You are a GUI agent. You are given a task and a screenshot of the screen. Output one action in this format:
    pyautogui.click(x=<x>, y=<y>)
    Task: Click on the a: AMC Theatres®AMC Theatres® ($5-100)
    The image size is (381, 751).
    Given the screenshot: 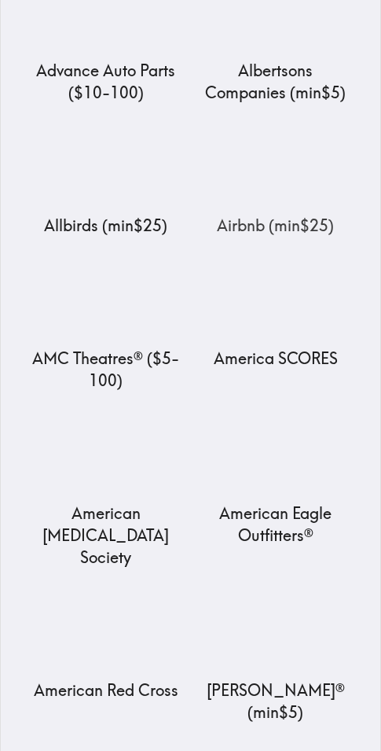 What is the action you would take?
    pyautogui.click(x=106, y=320)
    